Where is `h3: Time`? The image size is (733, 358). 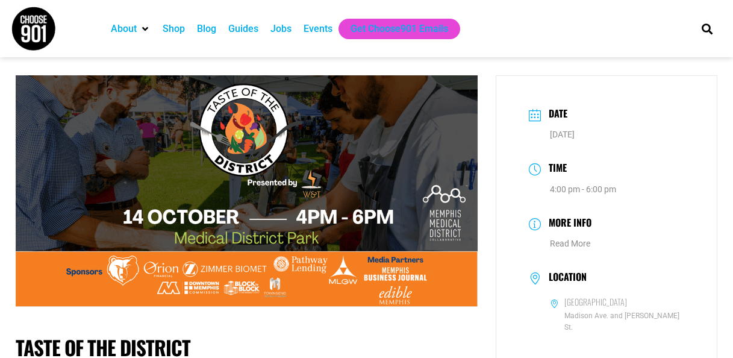 h3: Time is located at coordinates (555, 169).